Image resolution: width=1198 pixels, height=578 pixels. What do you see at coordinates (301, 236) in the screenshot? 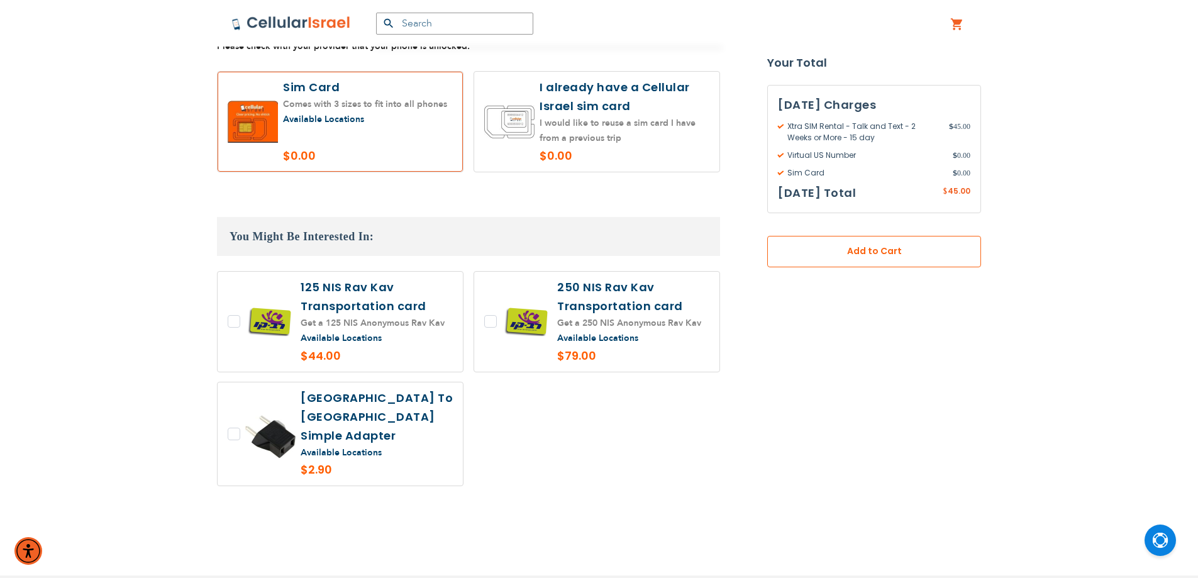
I see `span: You Might Be Interested In:` at bounding box center [301, 236].